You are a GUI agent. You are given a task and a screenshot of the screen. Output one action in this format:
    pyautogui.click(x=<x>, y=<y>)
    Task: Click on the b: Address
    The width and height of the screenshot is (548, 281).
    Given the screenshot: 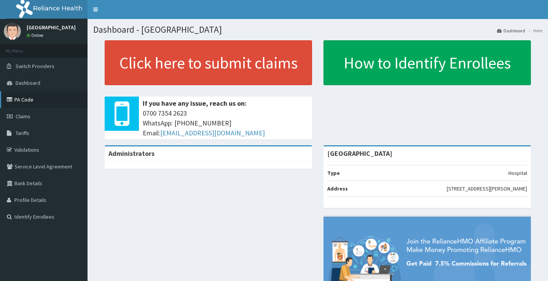 What is the action you would take?
    pyautogui.click(x=338, y=189)
    